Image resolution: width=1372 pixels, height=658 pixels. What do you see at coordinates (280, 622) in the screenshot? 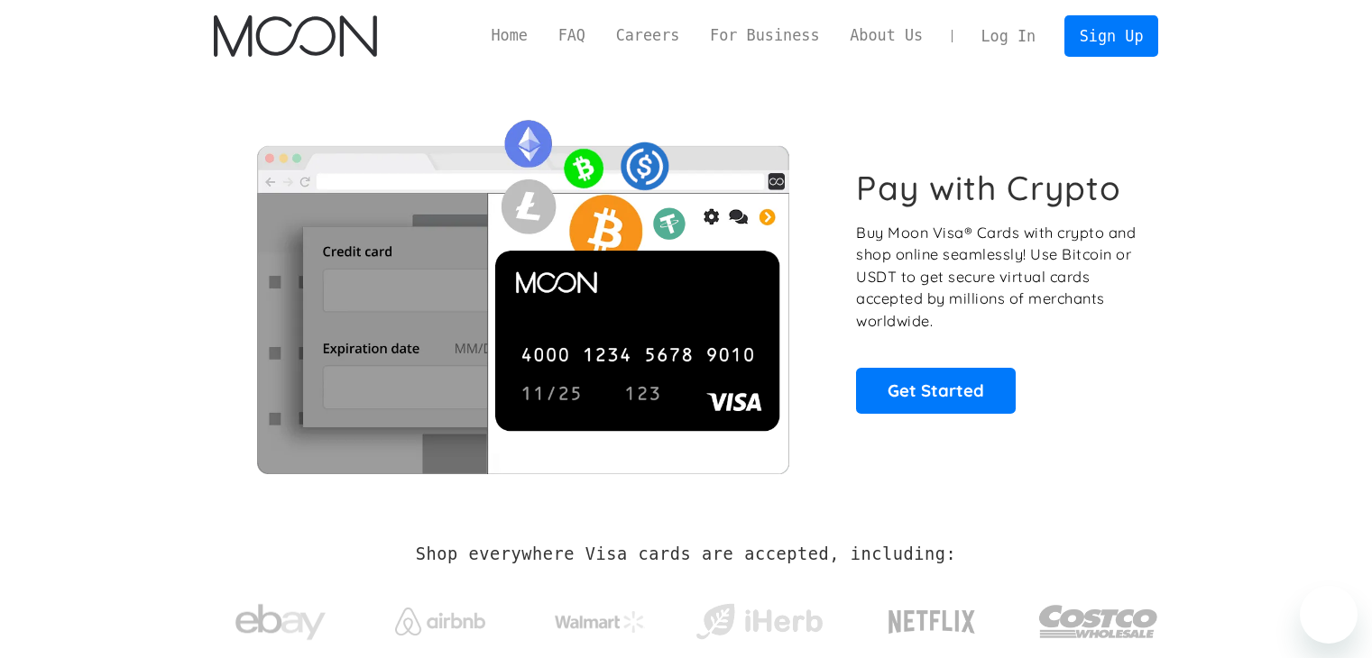
I see `img: ebay` at bounding box center [280, 622].